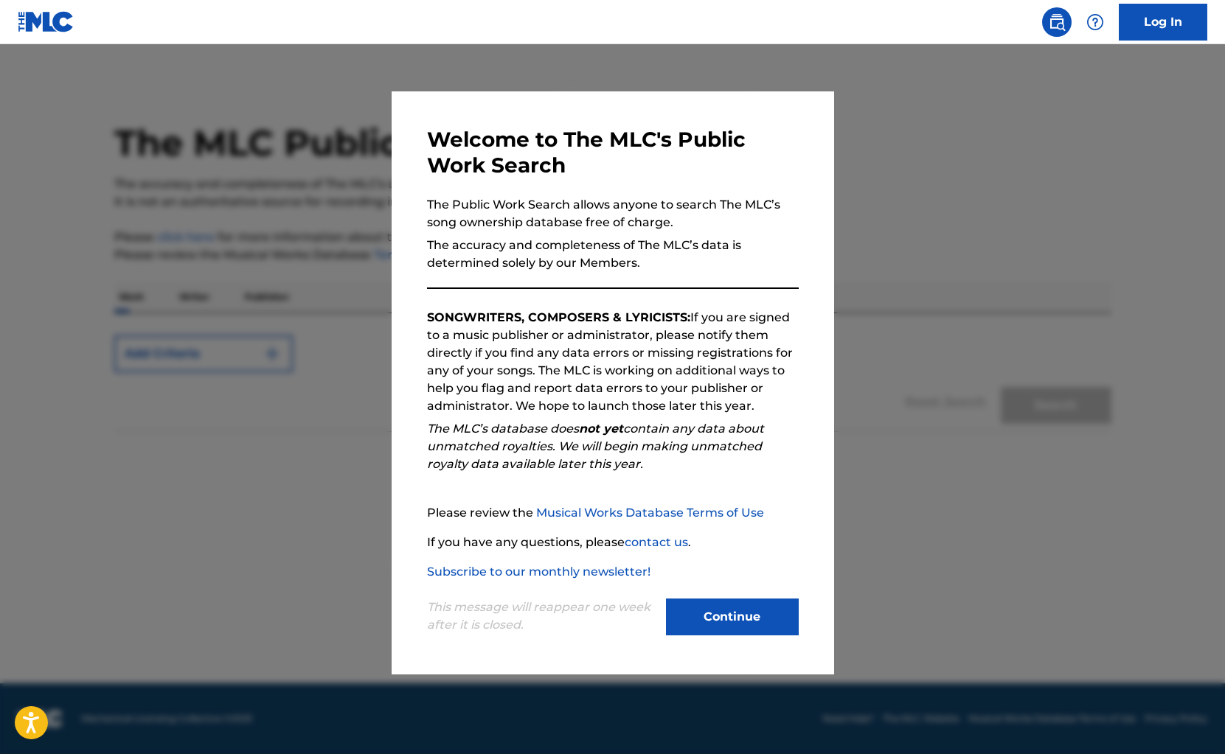 The image size is (1225, 754). I want to click on a: Public Search, so click(1057, 22).